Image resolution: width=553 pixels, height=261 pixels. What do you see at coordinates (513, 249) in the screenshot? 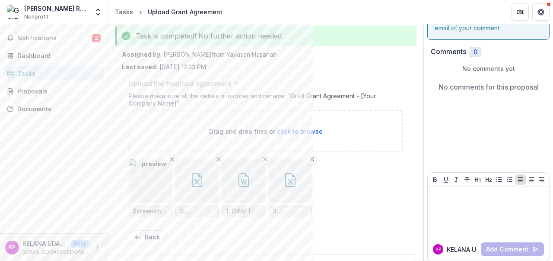
I see `button: Add Comment` at bounding box center [513, 249].